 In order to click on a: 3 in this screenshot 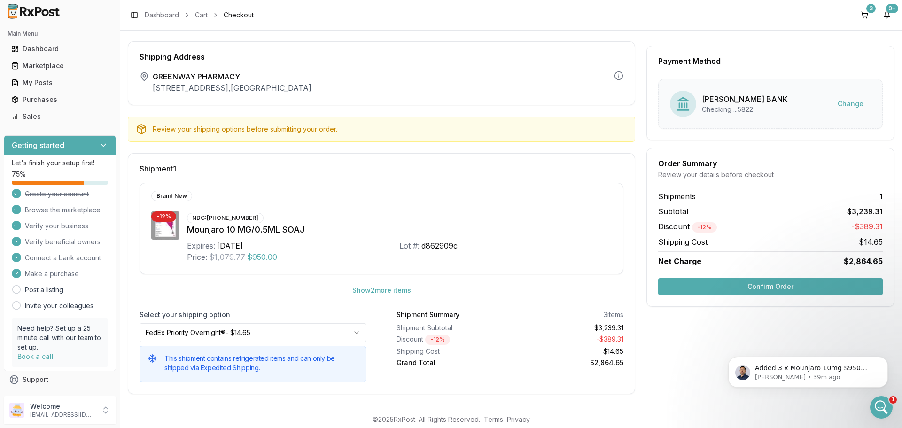, I will do `click(864, 15)`.